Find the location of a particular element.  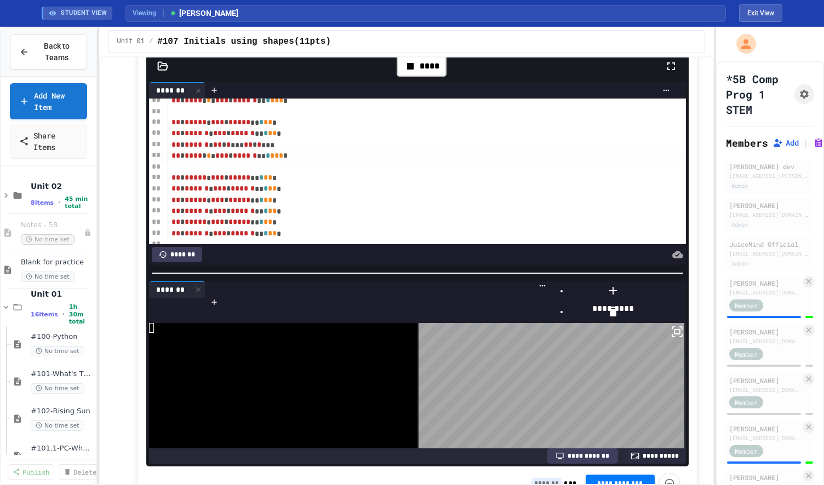

span: Back to Teams is located at coordinates (56, 52).